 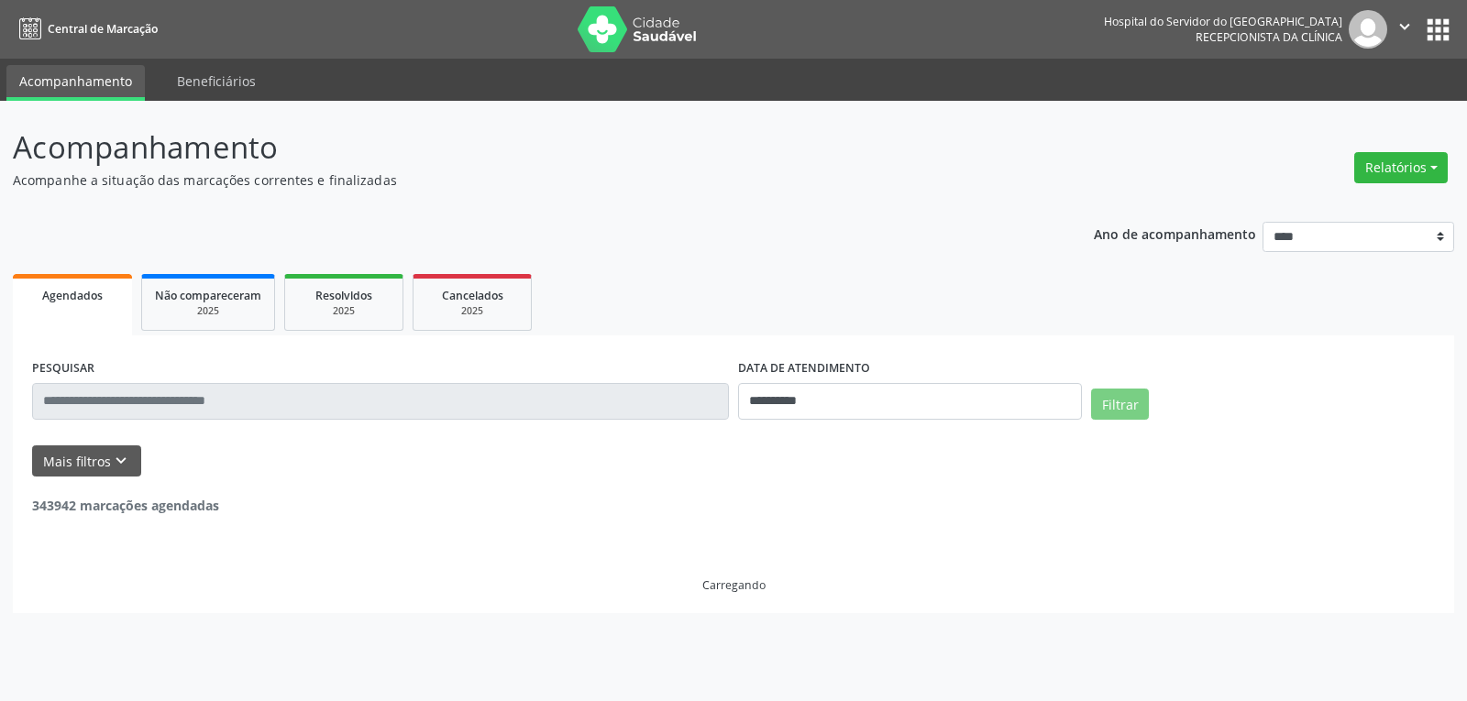 What do you see at coordinates (216, 81) in the screenshot?
I see `a: Beneficiários` at bounding box center [216, 81].